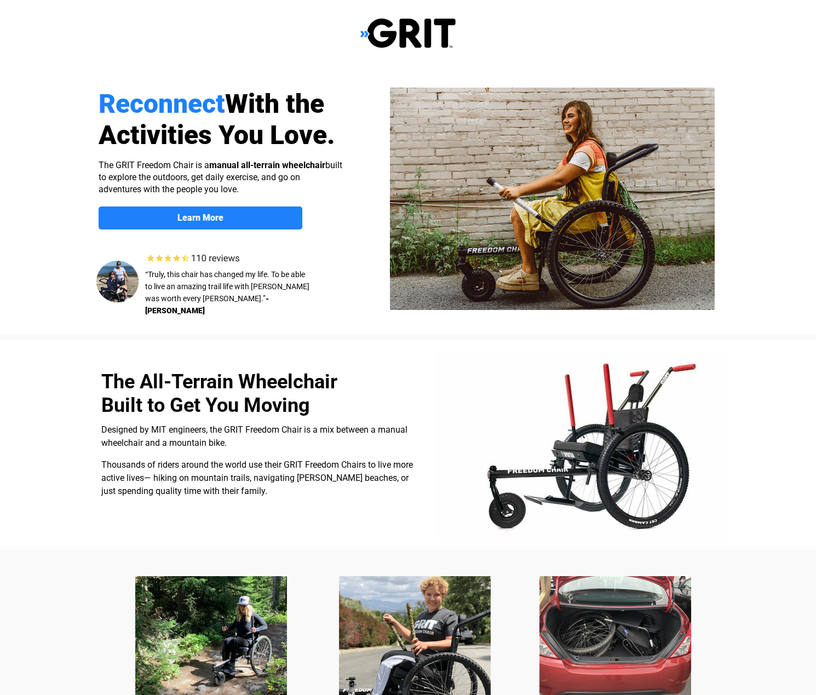 The width and height of the screenshot is (816, 695). I want to click on strong: Learn More, so click(200, 217).